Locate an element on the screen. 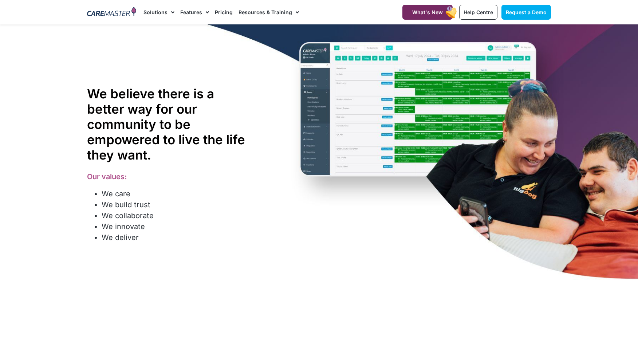  li: We innovate is located at coordinates (178, 226).